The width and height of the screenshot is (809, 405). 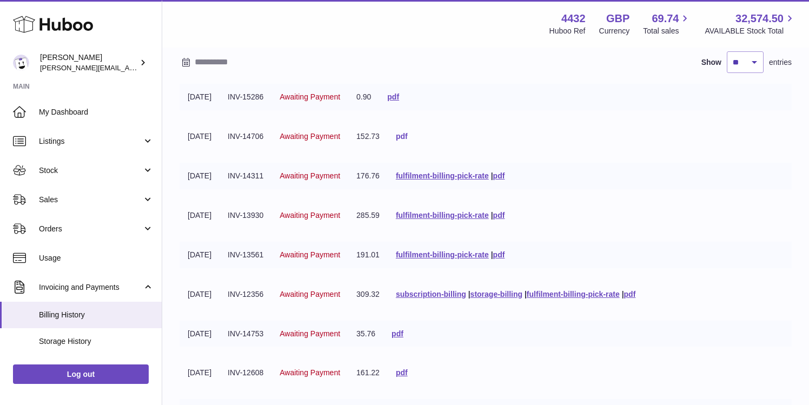 I want to click on div: Huboo Ref, so click(x=567, y=31).